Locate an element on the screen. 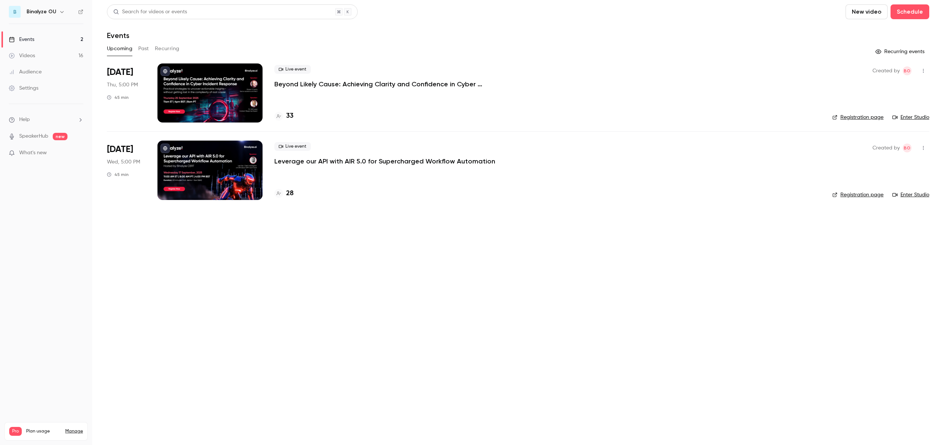 Image resolution: width=944 pixels, height=445 pixels. div: Search for videos or events is located at coordinates (150, 12).